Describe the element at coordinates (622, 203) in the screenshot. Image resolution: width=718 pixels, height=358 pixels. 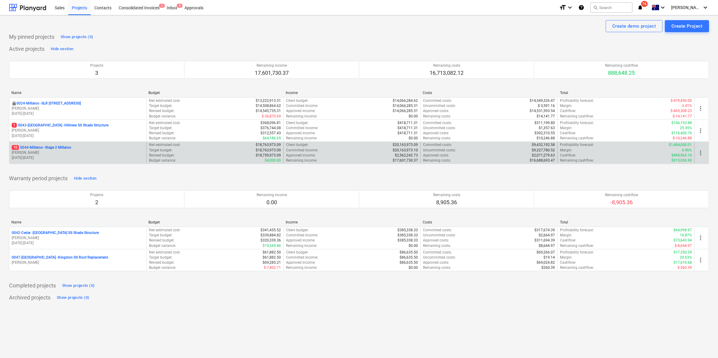
I see `p: -8,905.36` at that location.